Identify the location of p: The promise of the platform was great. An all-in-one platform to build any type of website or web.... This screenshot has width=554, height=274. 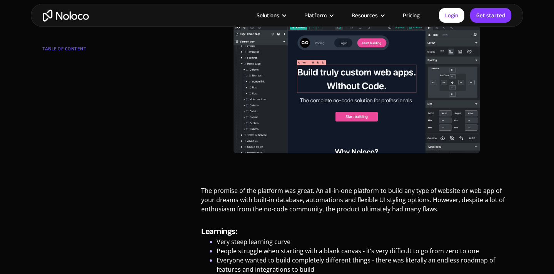
(356, 203).